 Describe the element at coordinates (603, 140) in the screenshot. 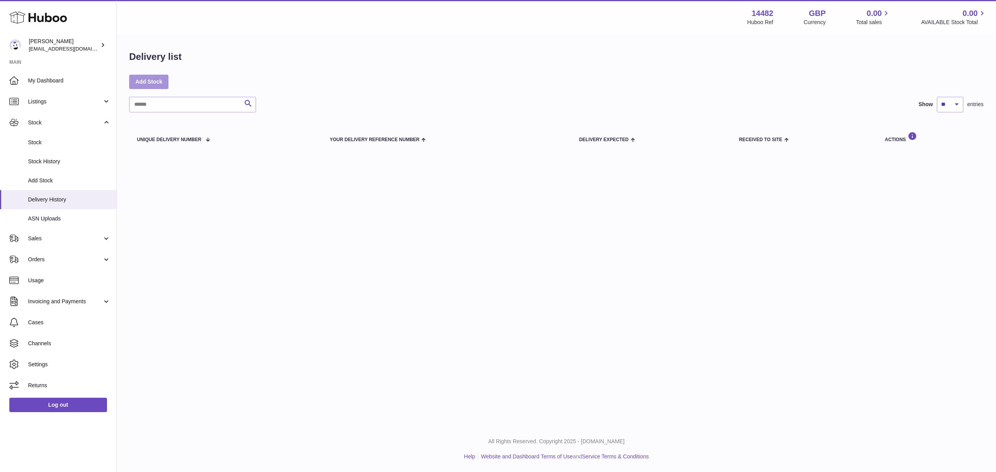

I see `span: Delivery Expected` at that location.